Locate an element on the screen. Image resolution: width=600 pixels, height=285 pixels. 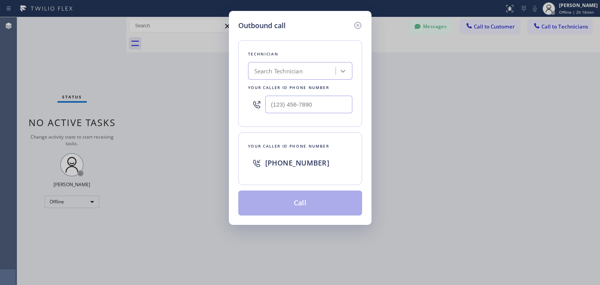
input: (123) 456-7890 is located at coordinates (309, 104).